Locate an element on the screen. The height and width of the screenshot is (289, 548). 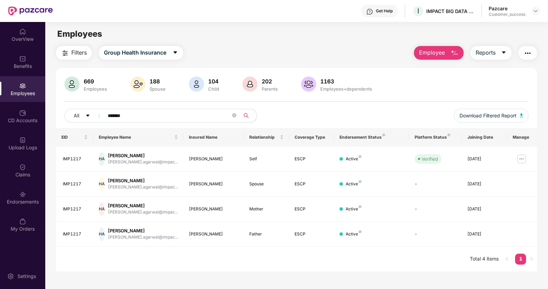
div: Mother is located at coordinates (267, 209).